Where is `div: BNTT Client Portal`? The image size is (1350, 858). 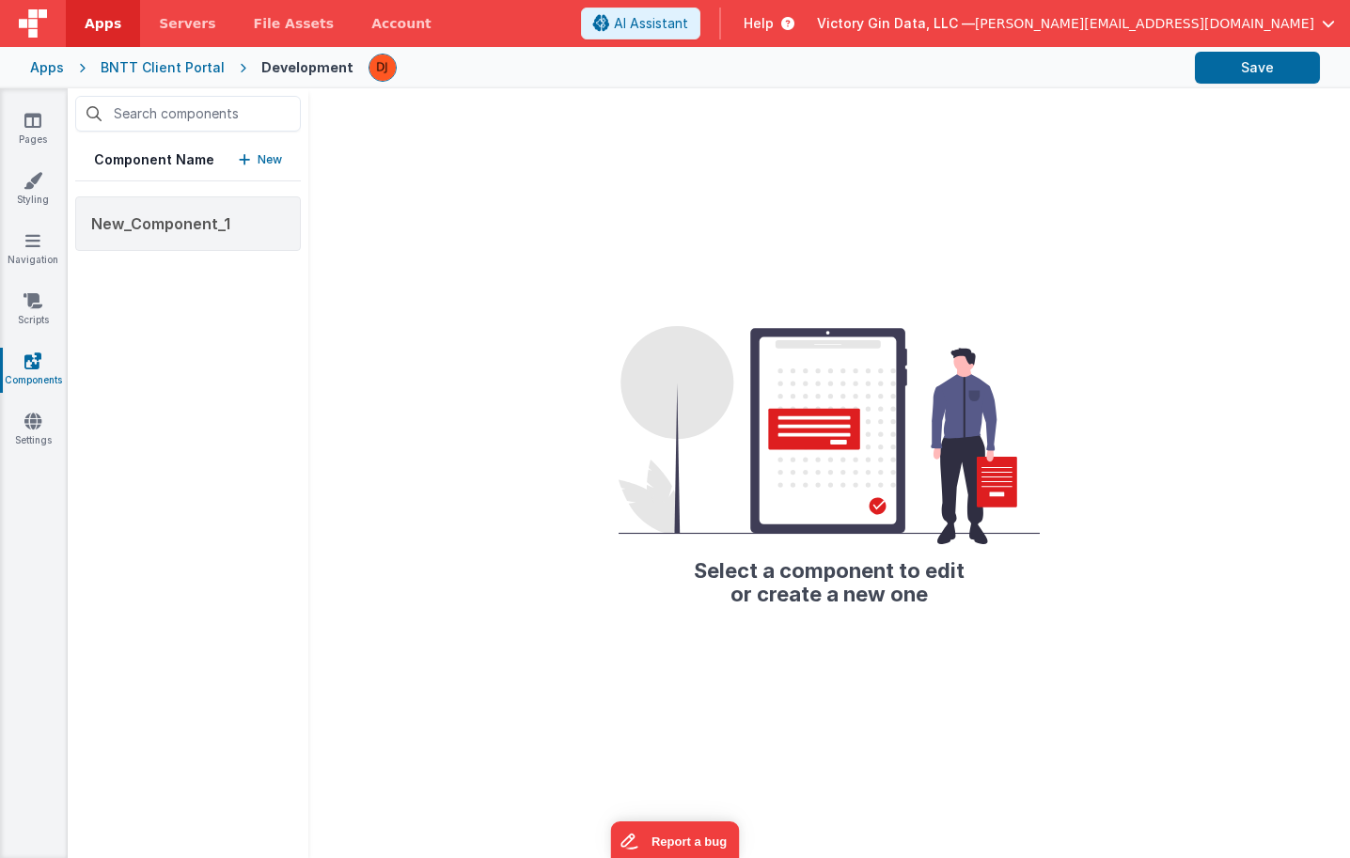
div: BNTT Client Portal is located at coordinates (163, 68).